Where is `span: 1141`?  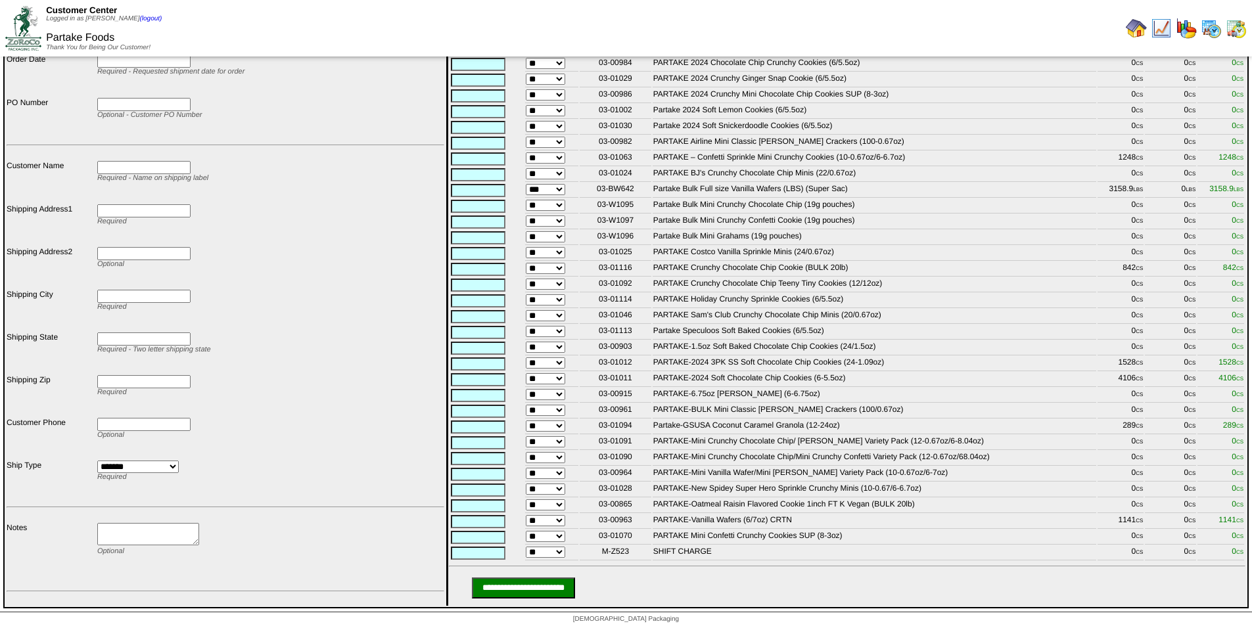
span: 1141 is located at coordinates (1231, 520).